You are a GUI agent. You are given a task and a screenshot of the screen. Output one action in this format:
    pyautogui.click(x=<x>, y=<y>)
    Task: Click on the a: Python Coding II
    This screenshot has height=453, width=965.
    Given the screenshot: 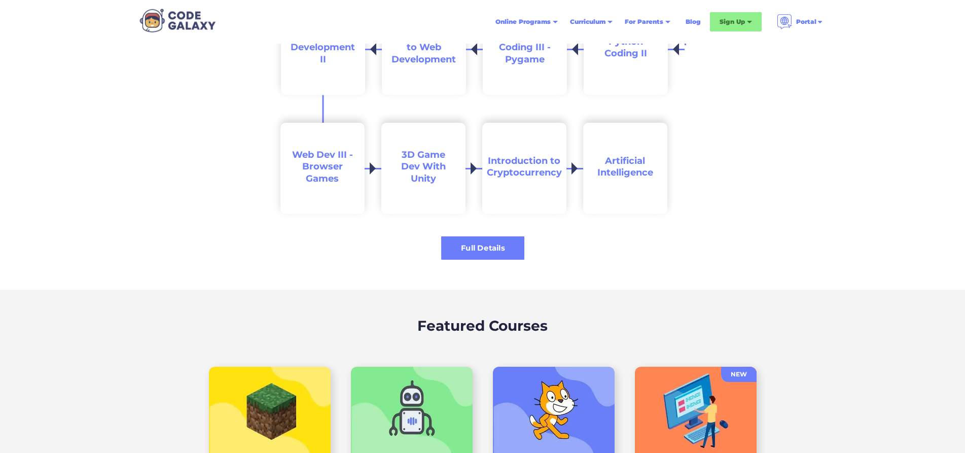 What is the action you would take?
    pyautogui.click(x=626, y=49)
    